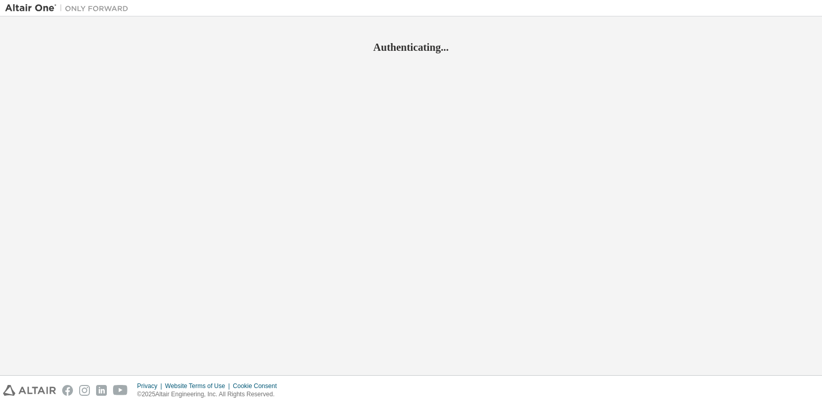 The width and height of the screenshot is (822, 405). Describe the element at coordinates (151, 386) in the screenshot. I see `div: Privacy` at that location.